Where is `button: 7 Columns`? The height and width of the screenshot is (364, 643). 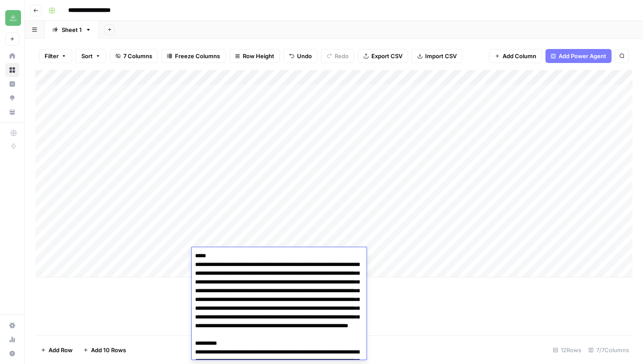
button: 7 Columns is located at coordinates (134, 56).